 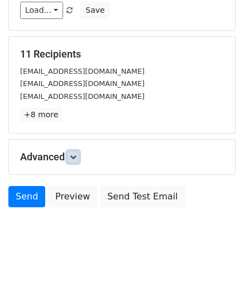 What do you see at coordinates (27, 196) in the screenshot?
I see `a: Send` at bounding box center [27, 196].